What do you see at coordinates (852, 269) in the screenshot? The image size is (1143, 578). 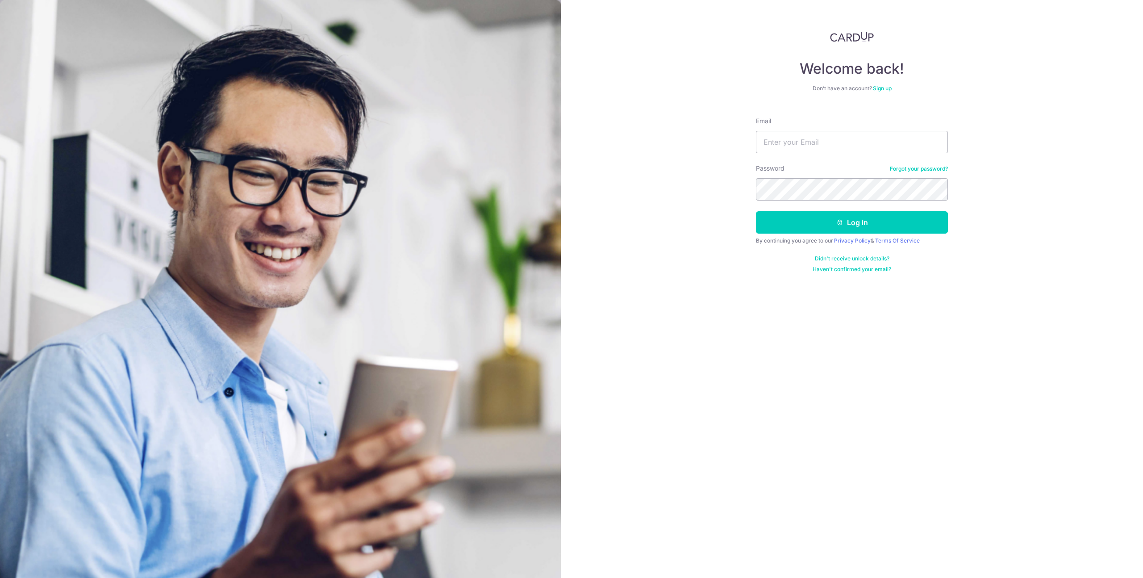 I see `a: Haven't confirmed your email?` at bounding box center [852, 269].